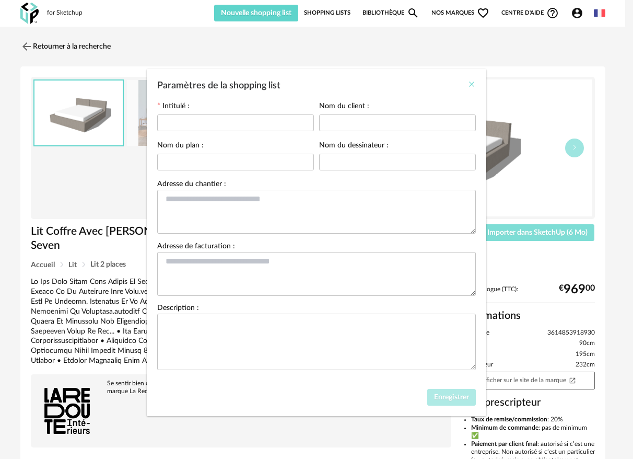 This screenshot has width=633, height=459. I want to click on label: Intitulé :, so click(173, 107).